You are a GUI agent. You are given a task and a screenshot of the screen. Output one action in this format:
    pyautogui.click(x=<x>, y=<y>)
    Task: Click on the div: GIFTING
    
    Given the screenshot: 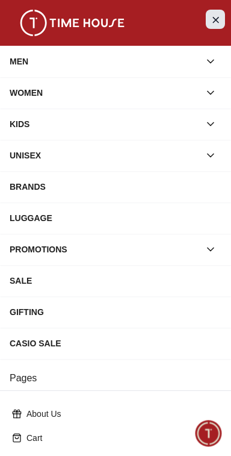 What is the action you would take?
    pyautogui.click(x=116, y=312)
    